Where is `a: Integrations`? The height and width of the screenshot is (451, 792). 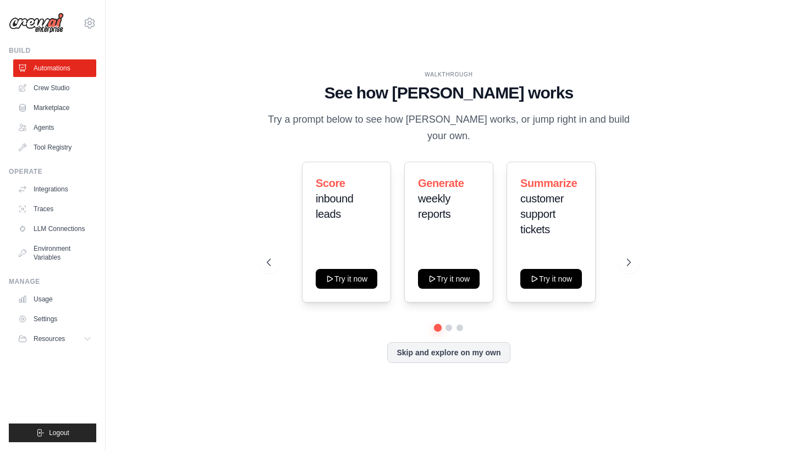 a: Integrations is located at coordinates (54, 189).